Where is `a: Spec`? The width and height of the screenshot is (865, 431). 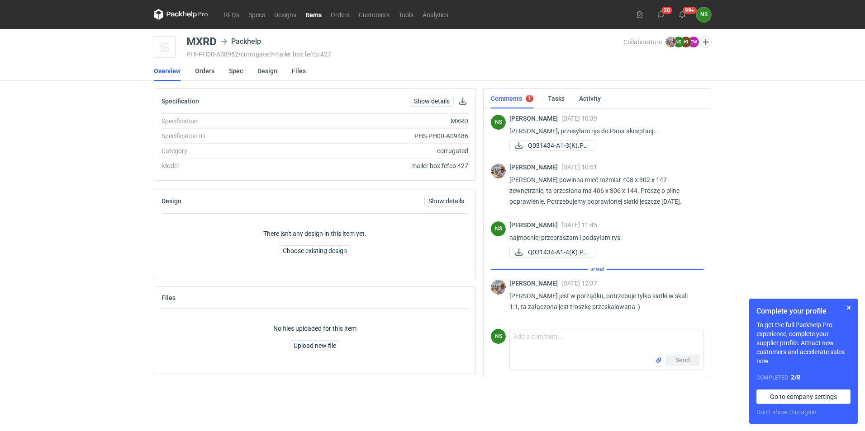
a: Spec is located at coordinates (236, 71).